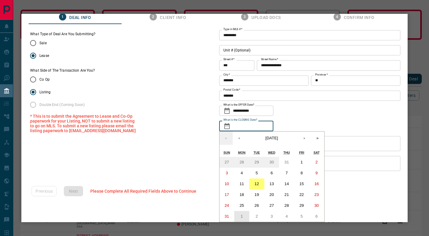 Image resolution: width=429 pixels, height=236 pixels. What do you see at coordinates (257, 162) in the screenshot?
I see `abbr: July 29, 2025` at bounding box center [257, 162].